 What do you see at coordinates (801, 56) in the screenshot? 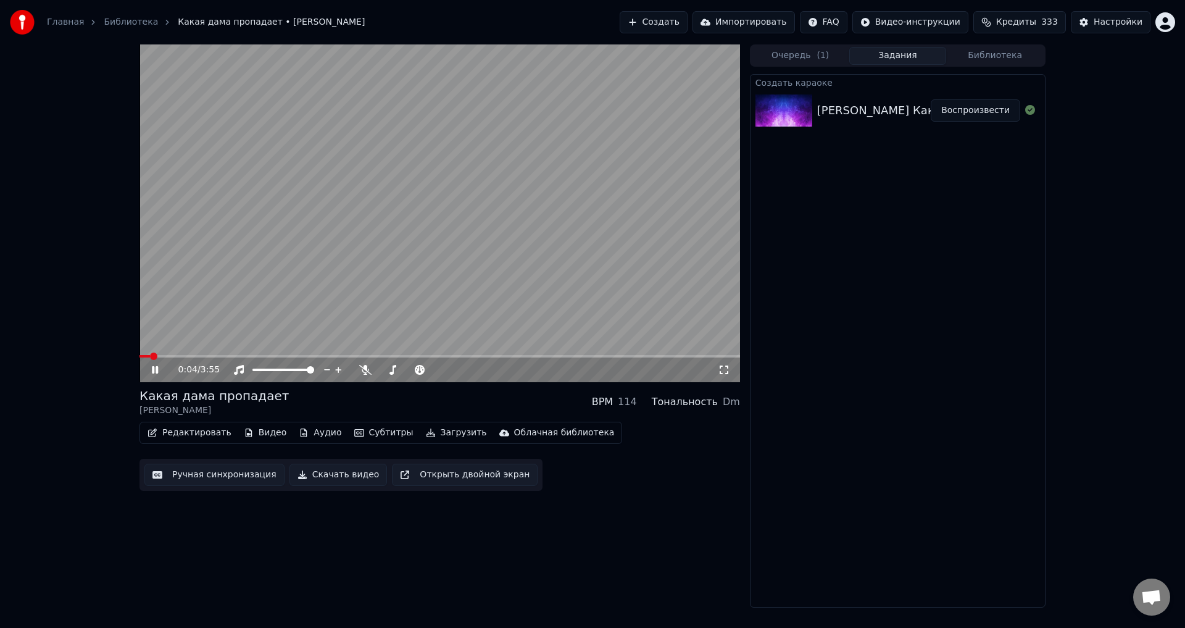
I see `button: Очередь` at bounding box center [801, 56].